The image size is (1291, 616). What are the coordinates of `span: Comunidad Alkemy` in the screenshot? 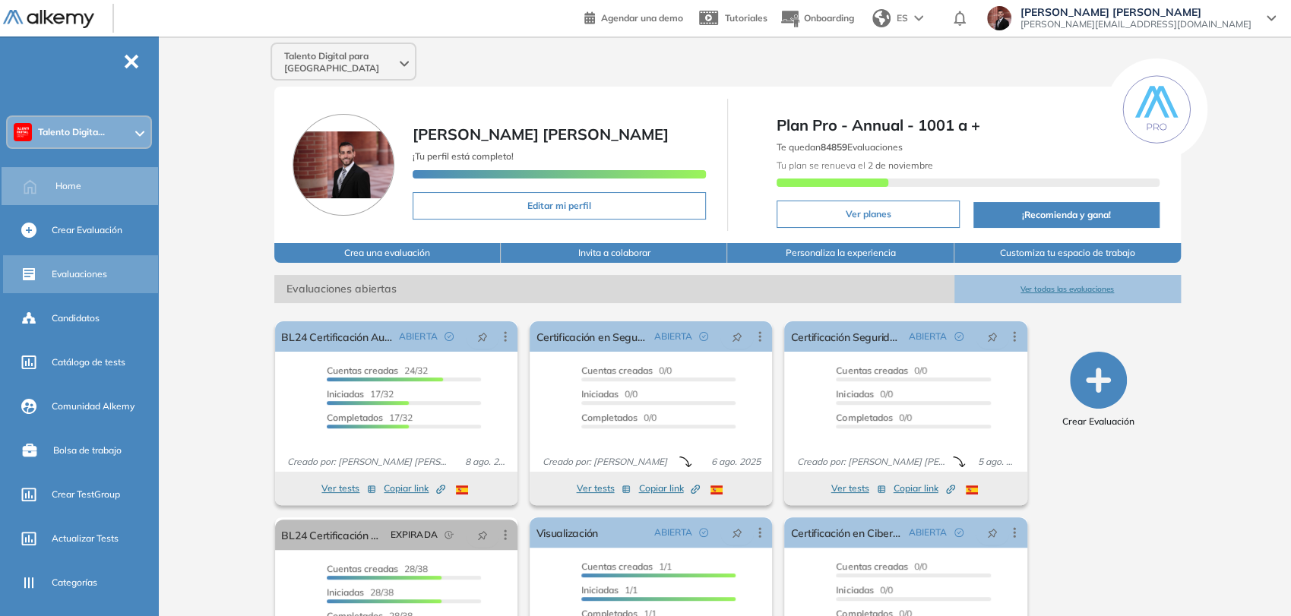 It's located at (93, 407).